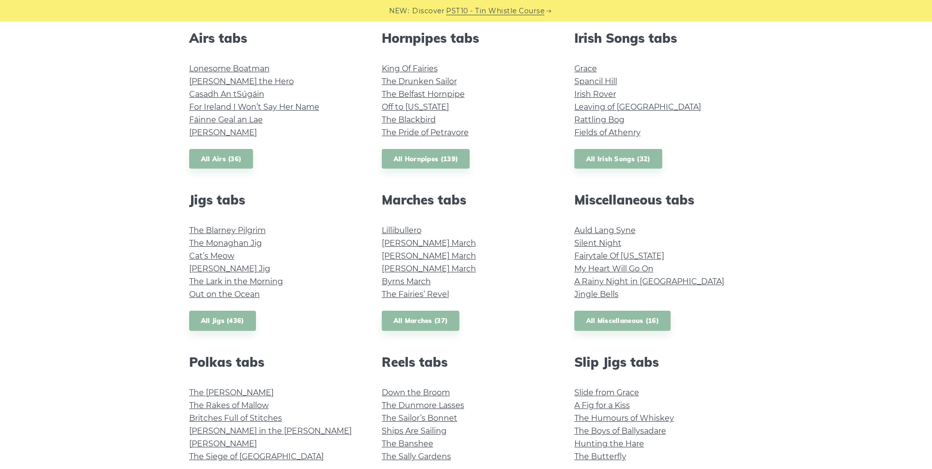  What do you see at coordinates (274, 38) in the screenshot?
I see `h2: Airs tabs` at bounding box center [274, 38].